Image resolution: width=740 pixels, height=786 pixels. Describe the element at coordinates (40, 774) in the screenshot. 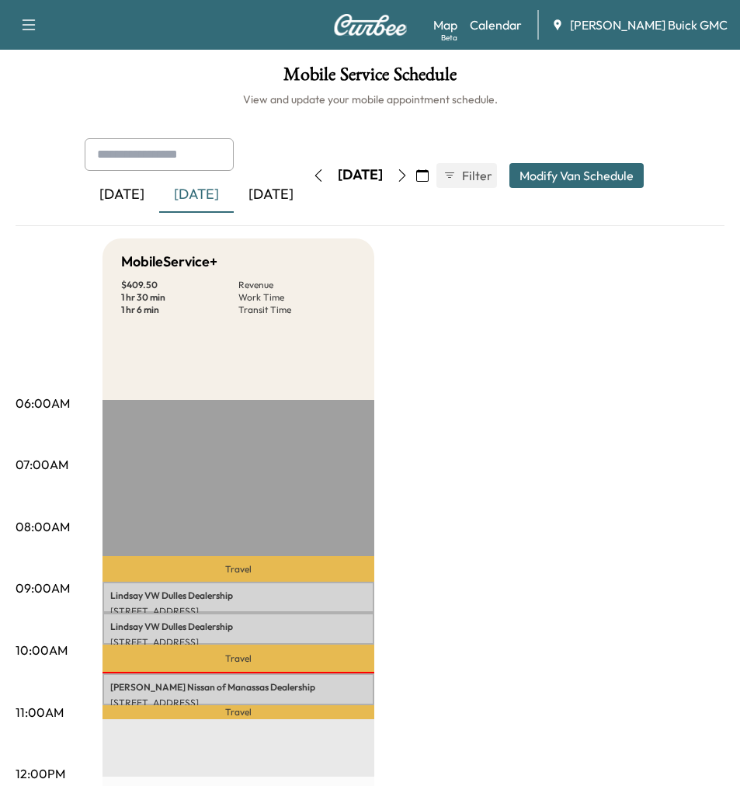

I see `p: 12:00PM` at that location.